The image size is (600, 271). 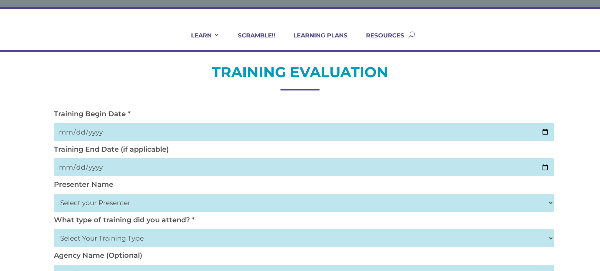 I want to click on label: Training Begin Date *, so click(x=92, y=114).